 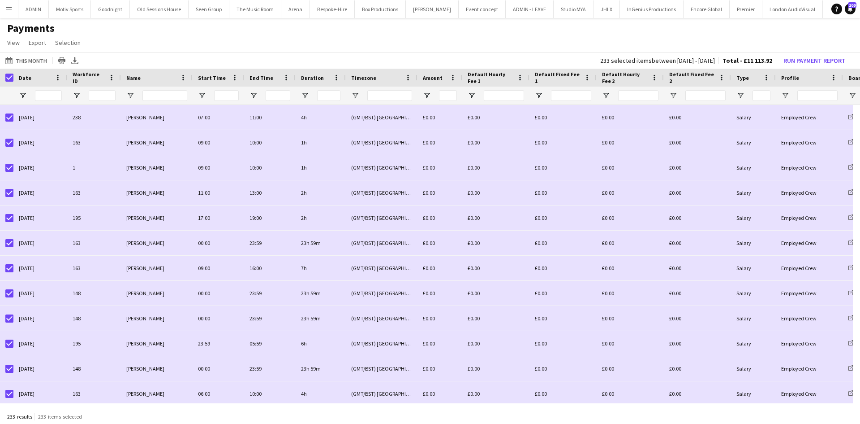 What do you see at coordinates (34, 9) in the screenshot?
I see `button: ADMIN` at bounding box center [34, 9].